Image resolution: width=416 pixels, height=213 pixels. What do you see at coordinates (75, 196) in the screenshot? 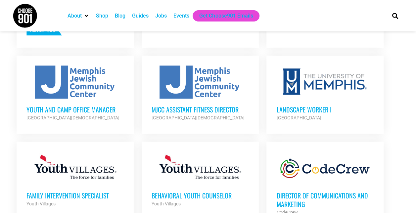
I see `h3: Family Intervention Specialist` at bounding box center [75, 196].